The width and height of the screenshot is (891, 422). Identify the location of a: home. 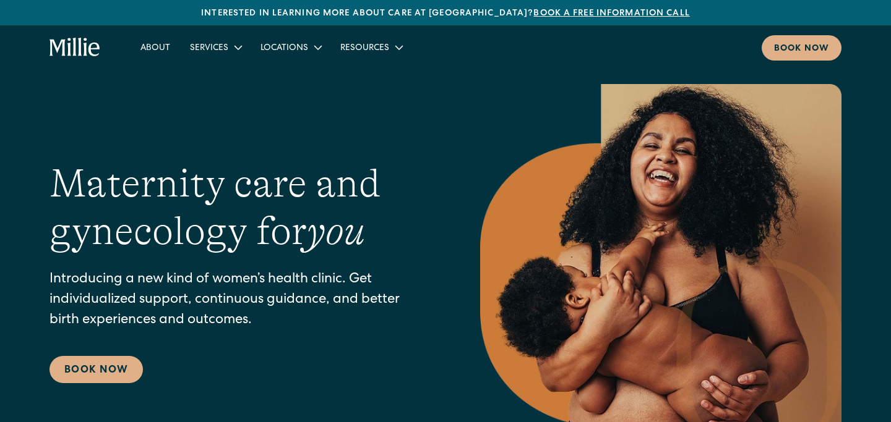
(75, 48).